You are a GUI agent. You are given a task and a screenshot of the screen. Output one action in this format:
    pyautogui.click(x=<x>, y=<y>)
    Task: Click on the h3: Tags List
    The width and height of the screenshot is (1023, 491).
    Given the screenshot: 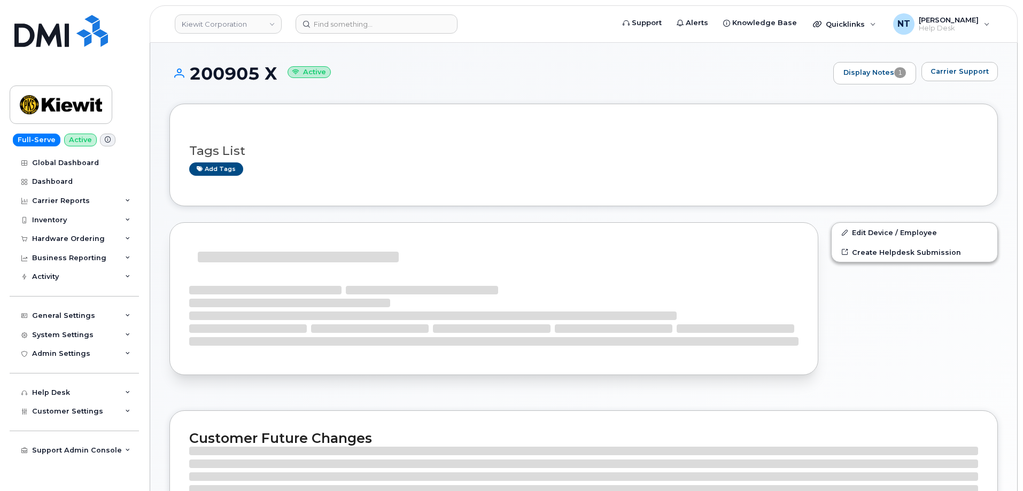 What is the action you would take?
    pyautogui.click(x=584, y=151)
    